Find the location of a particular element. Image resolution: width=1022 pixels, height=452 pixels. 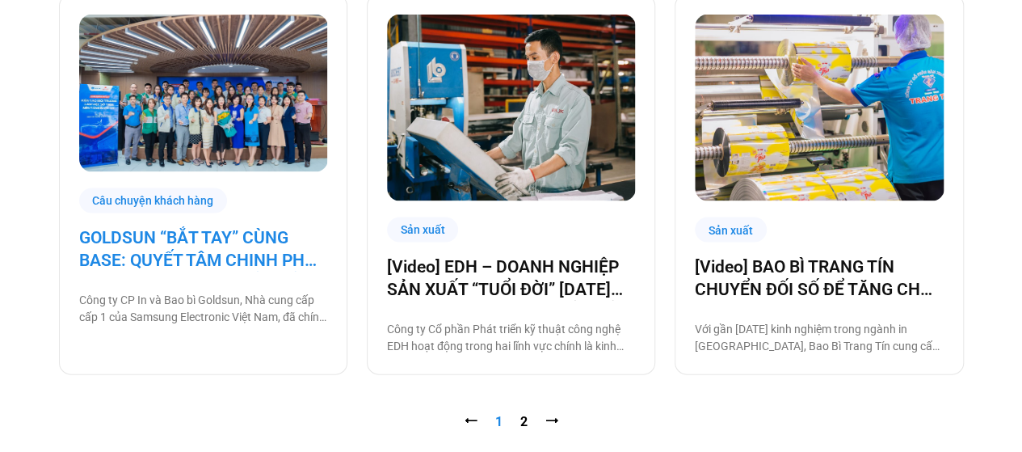

div: Câu chuyện khách hàng is located at coordinates (154, 200).